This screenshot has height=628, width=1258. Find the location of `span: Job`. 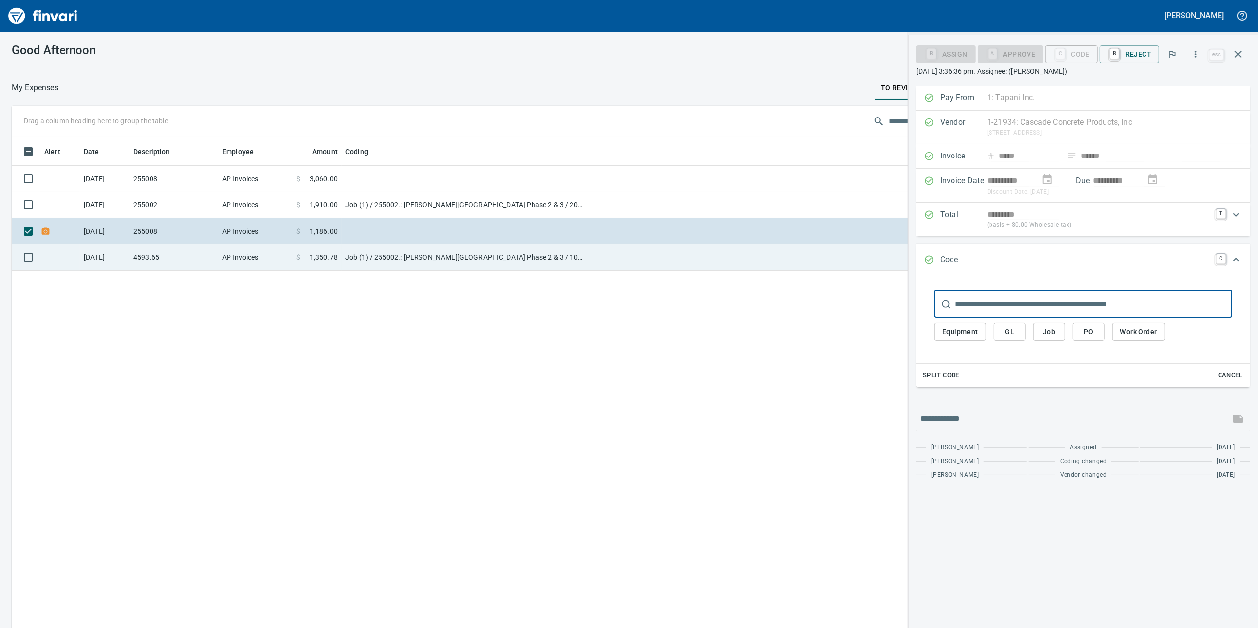

span: Job is located at coordinates (1049, 332).